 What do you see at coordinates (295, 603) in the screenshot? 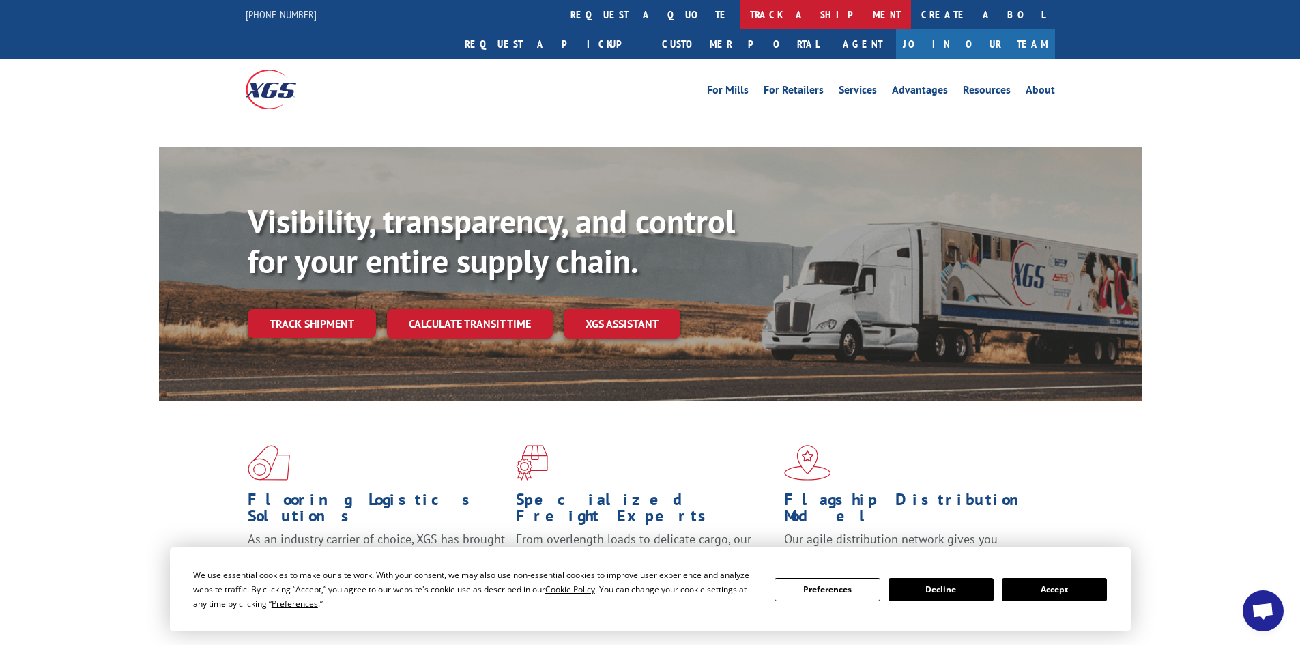
I see `span: Preferences` at bounding box center [295, 603].